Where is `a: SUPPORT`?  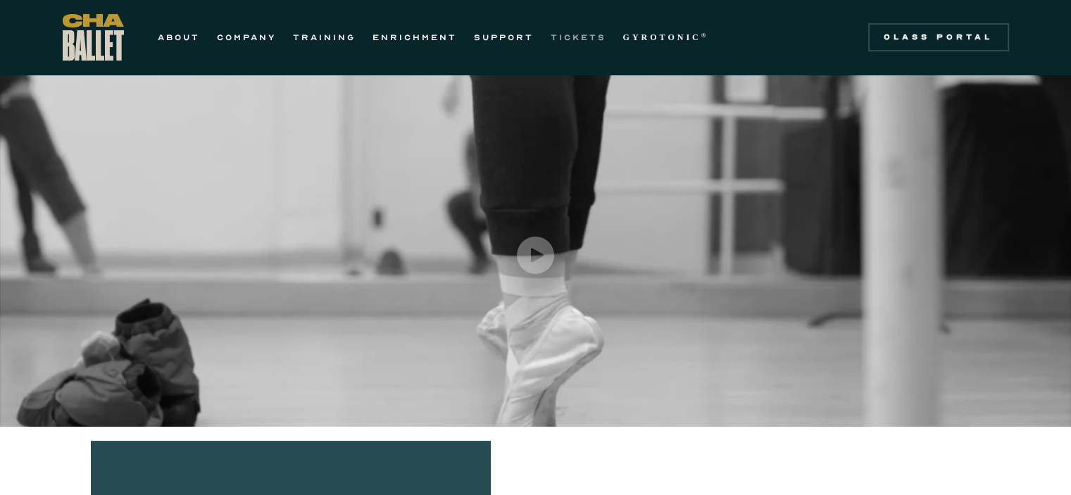
a: SUPPORT is located at coordinates (504, 37).